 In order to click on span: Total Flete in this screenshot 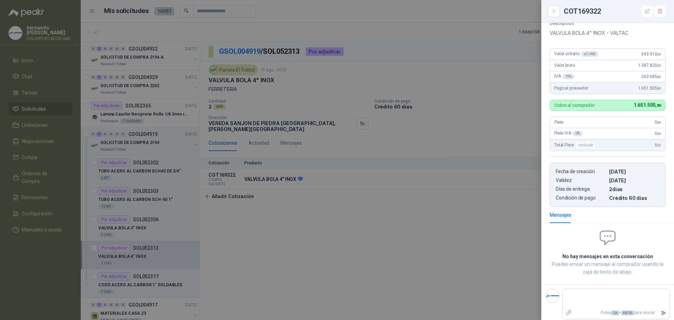, I will do `click(576, 145)`.